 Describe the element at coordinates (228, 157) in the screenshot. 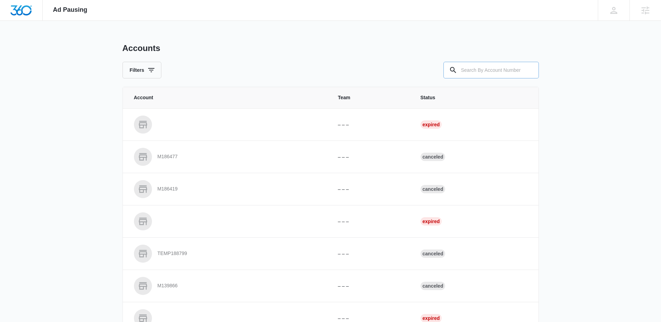

I see `a: M186477` at that location.